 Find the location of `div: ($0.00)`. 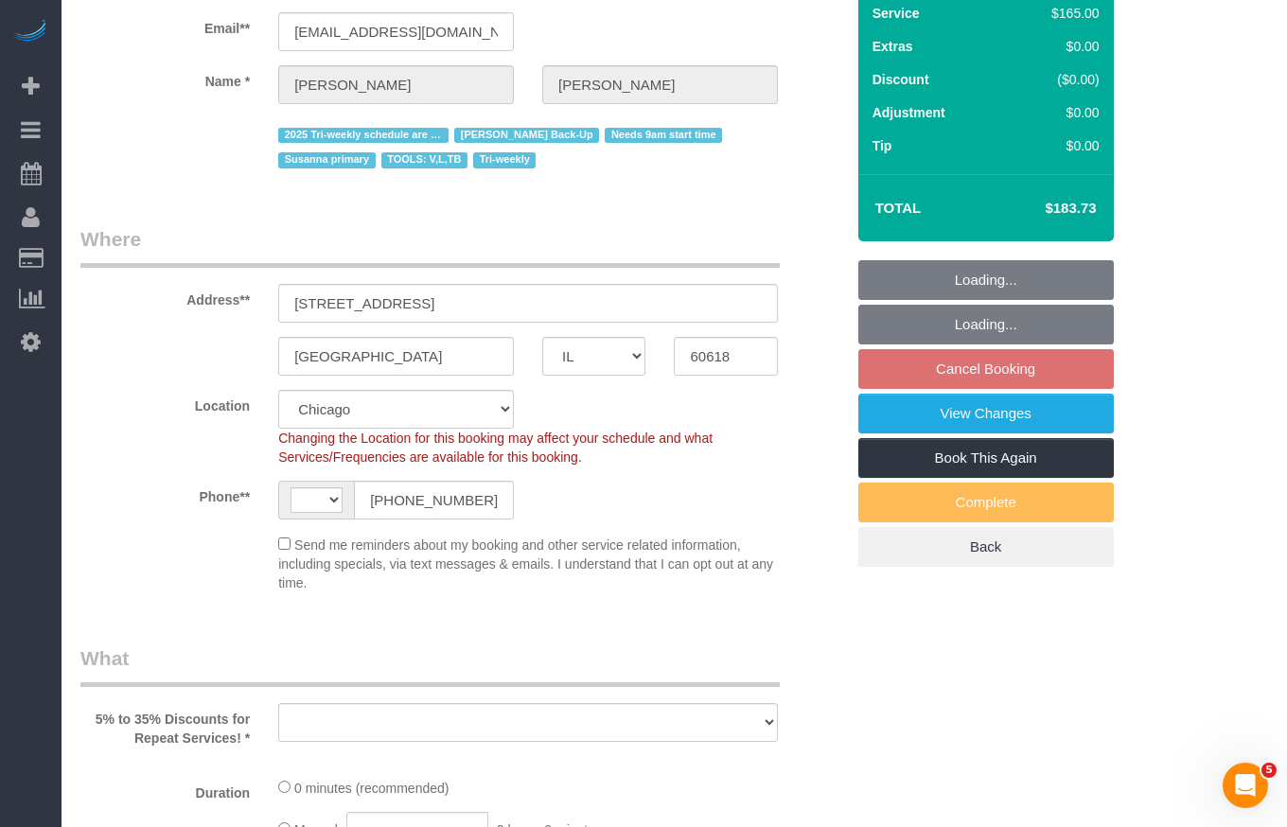

div: ($0.00) is located at coordinates (1055, 79).